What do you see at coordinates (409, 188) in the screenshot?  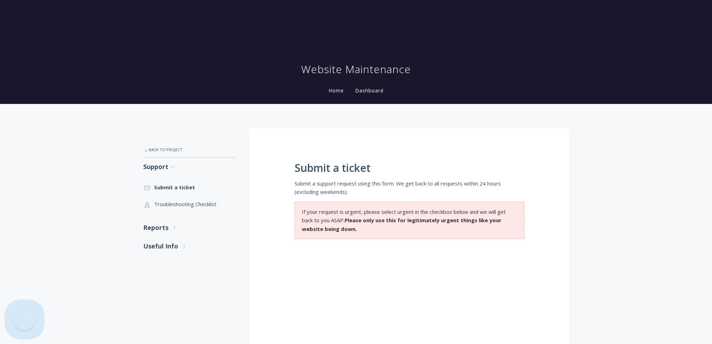 I see `p: Submit a support request using this form. We get back to all requests within 24 hours (excluding ...` at bounding box center [409, 188].